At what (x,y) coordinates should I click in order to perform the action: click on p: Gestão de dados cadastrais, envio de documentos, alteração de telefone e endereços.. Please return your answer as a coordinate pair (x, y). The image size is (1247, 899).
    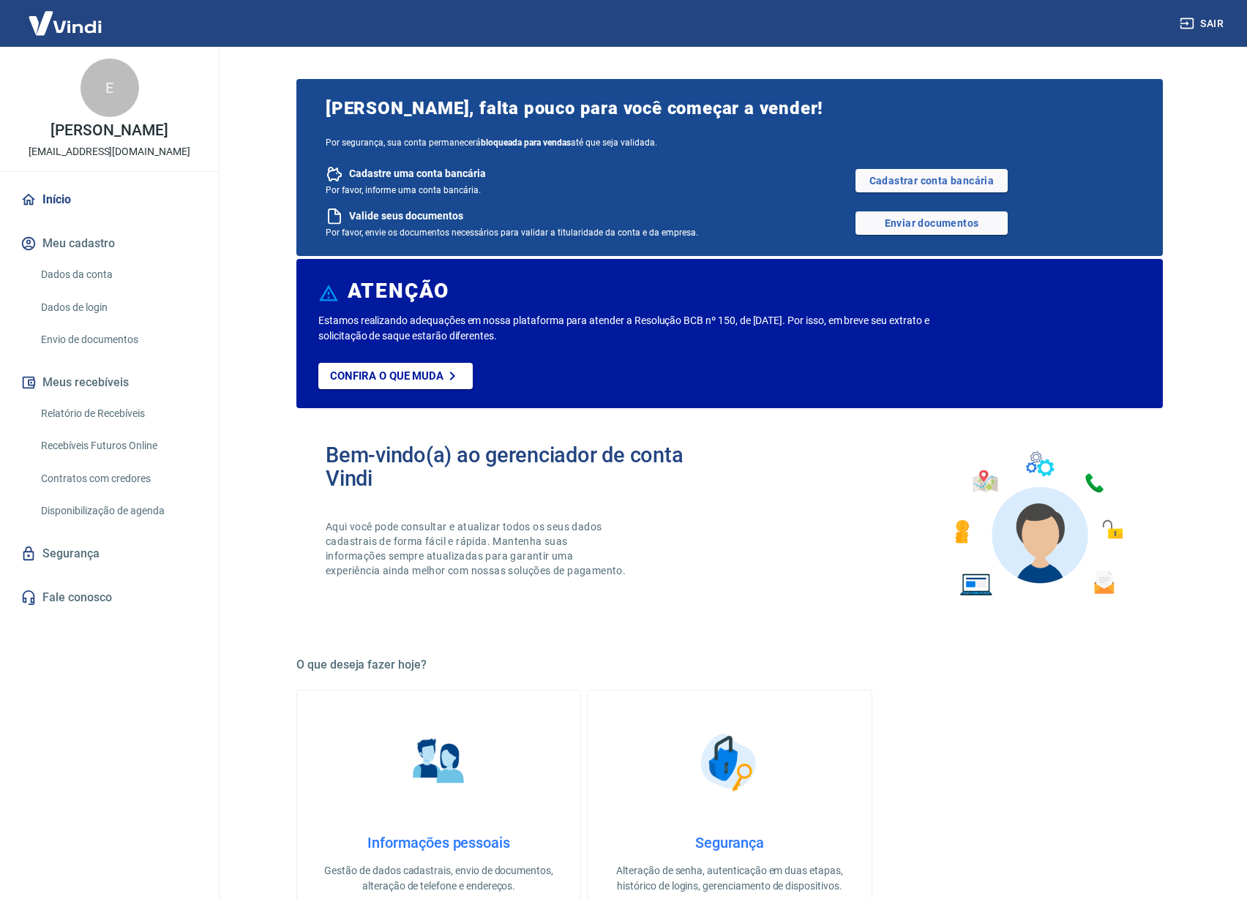
    Looking at the image, I should click on (438, 879).